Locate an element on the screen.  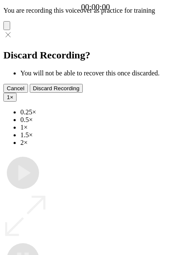
span: 1 is located at coordinates (8, 97).